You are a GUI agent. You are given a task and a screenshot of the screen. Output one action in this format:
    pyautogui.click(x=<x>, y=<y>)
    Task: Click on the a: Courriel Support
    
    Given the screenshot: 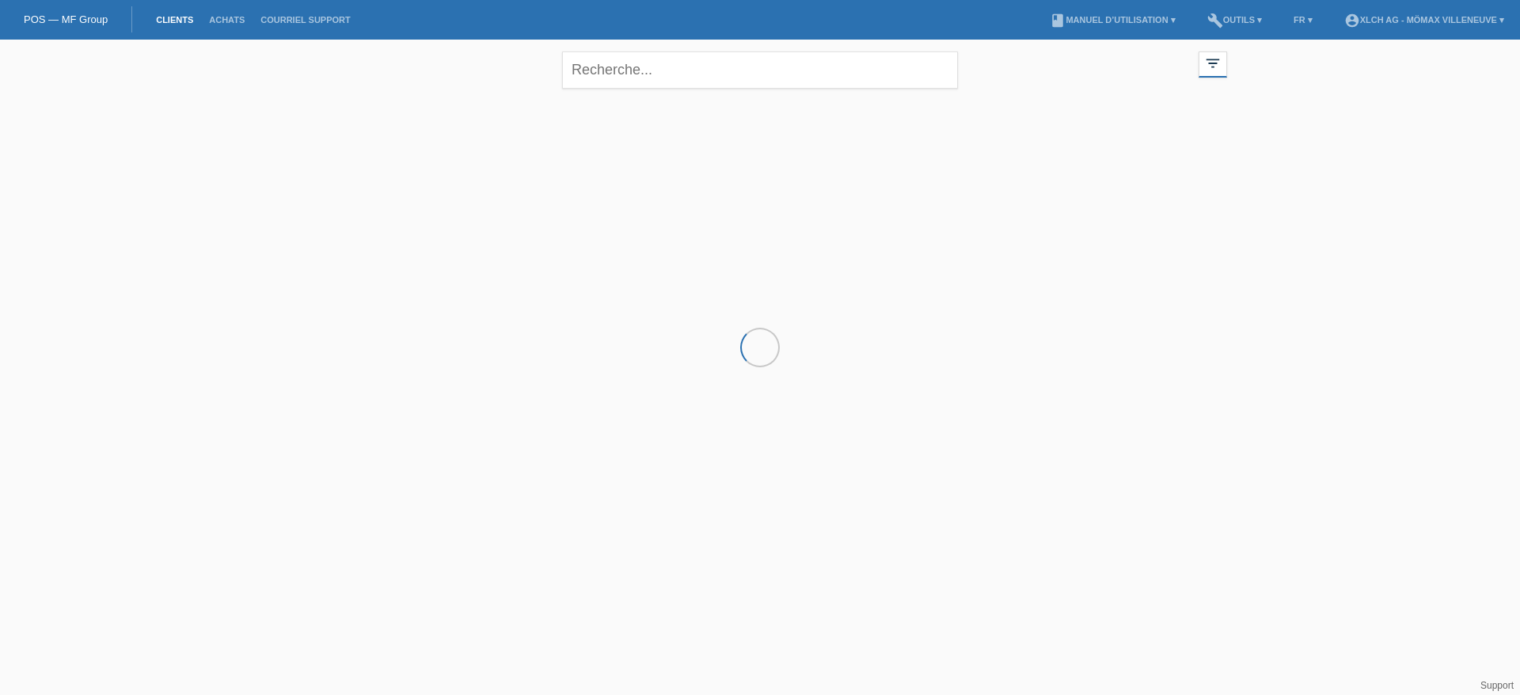 What is the action you would take?
    pyautogui.click(x=305, y=20)
    